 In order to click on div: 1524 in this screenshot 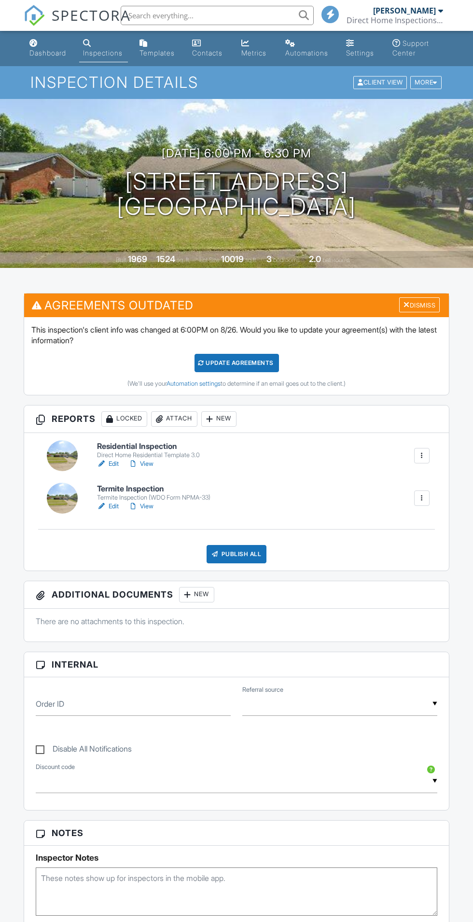, I will do `click(166, 259)`.